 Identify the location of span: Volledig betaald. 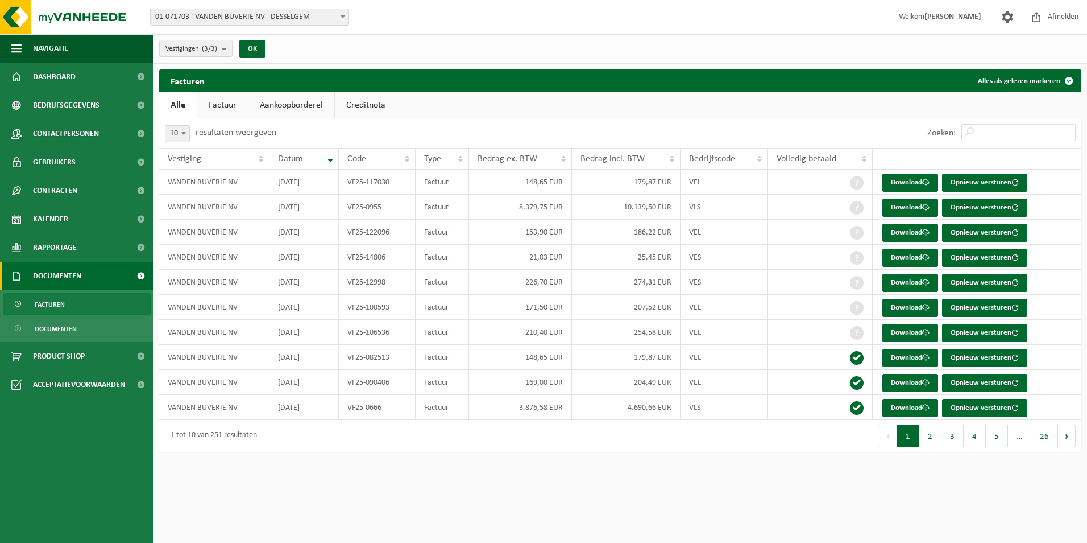
(806, 159).